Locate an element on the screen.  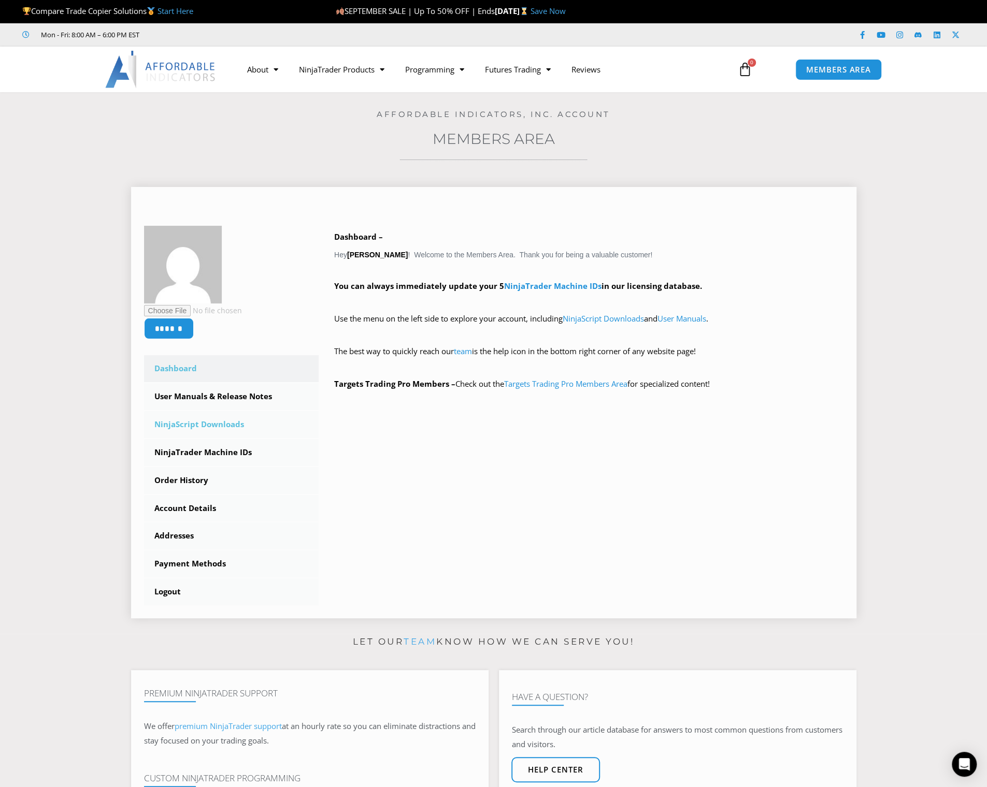
span: Compare Trade Copier Solutions is located at coordinates (108, 11).